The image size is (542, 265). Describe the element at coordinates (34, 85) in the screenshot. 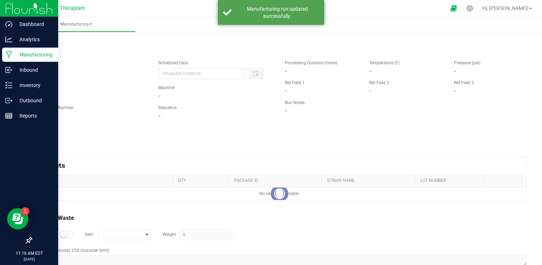

I see `p: Inventory` at that location.